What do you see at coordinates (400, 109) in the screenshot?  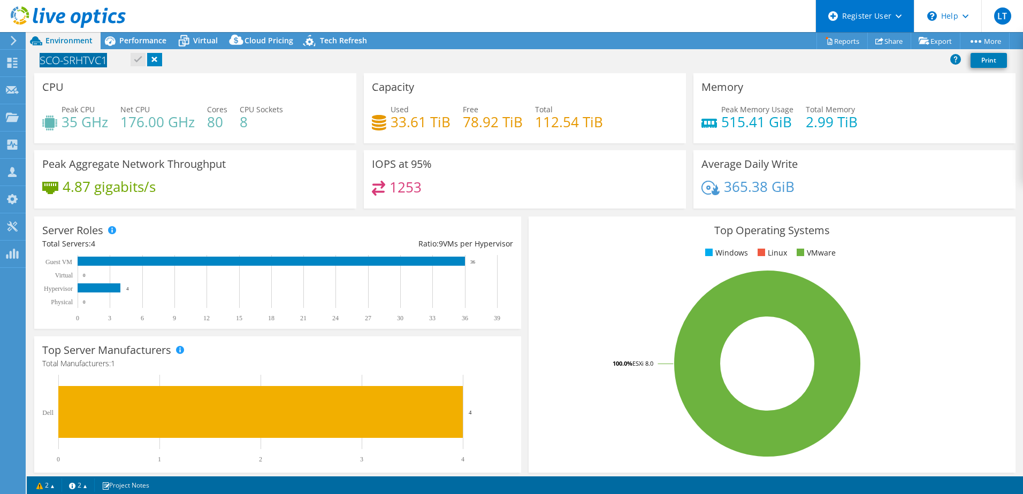 I see `span: Used` at bounding box center [400, 109].